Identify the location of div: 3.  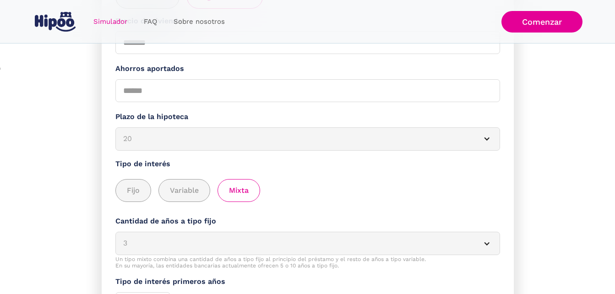
(297, 243).